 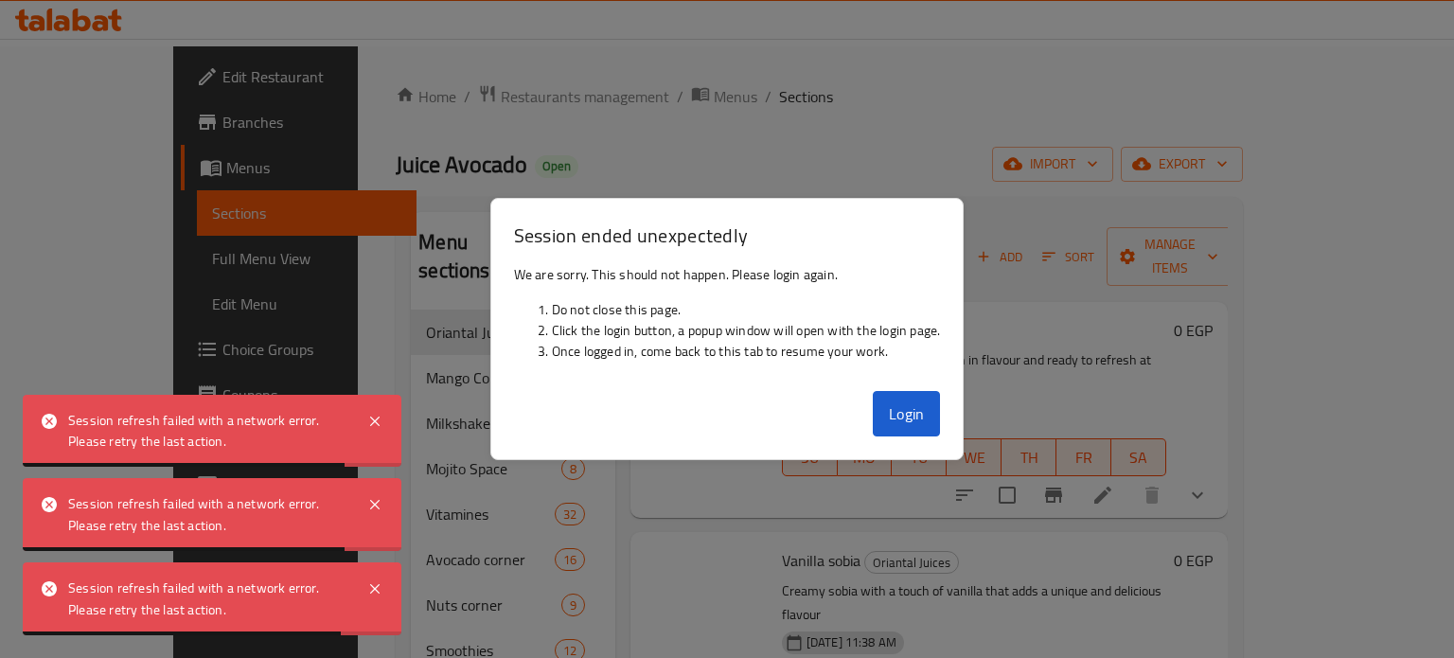 What do you see at coordinates (746, 309) in the screenshot?
I see `li: Do not close this page.` at bounding box center [746, 309].